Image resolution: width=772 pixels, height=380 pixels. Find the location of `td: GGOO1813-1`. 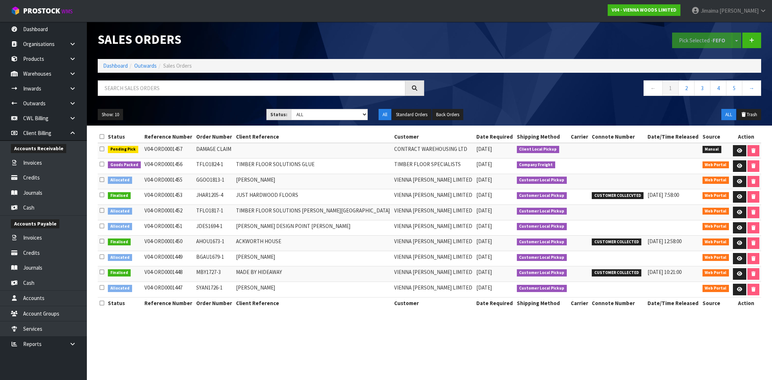

td: GGOO1813-1 is located at coordinates (214, 181).